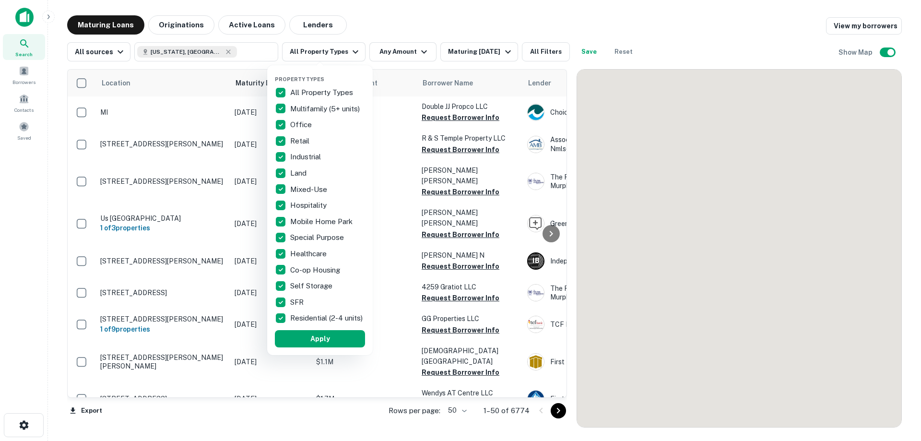 The height and width of the screenshot is (441, 921). What do you see at coordinates (326, 109) in the screenshot?
I see `p: Multifamily (5+ units)` at bounding box center [326, 109].